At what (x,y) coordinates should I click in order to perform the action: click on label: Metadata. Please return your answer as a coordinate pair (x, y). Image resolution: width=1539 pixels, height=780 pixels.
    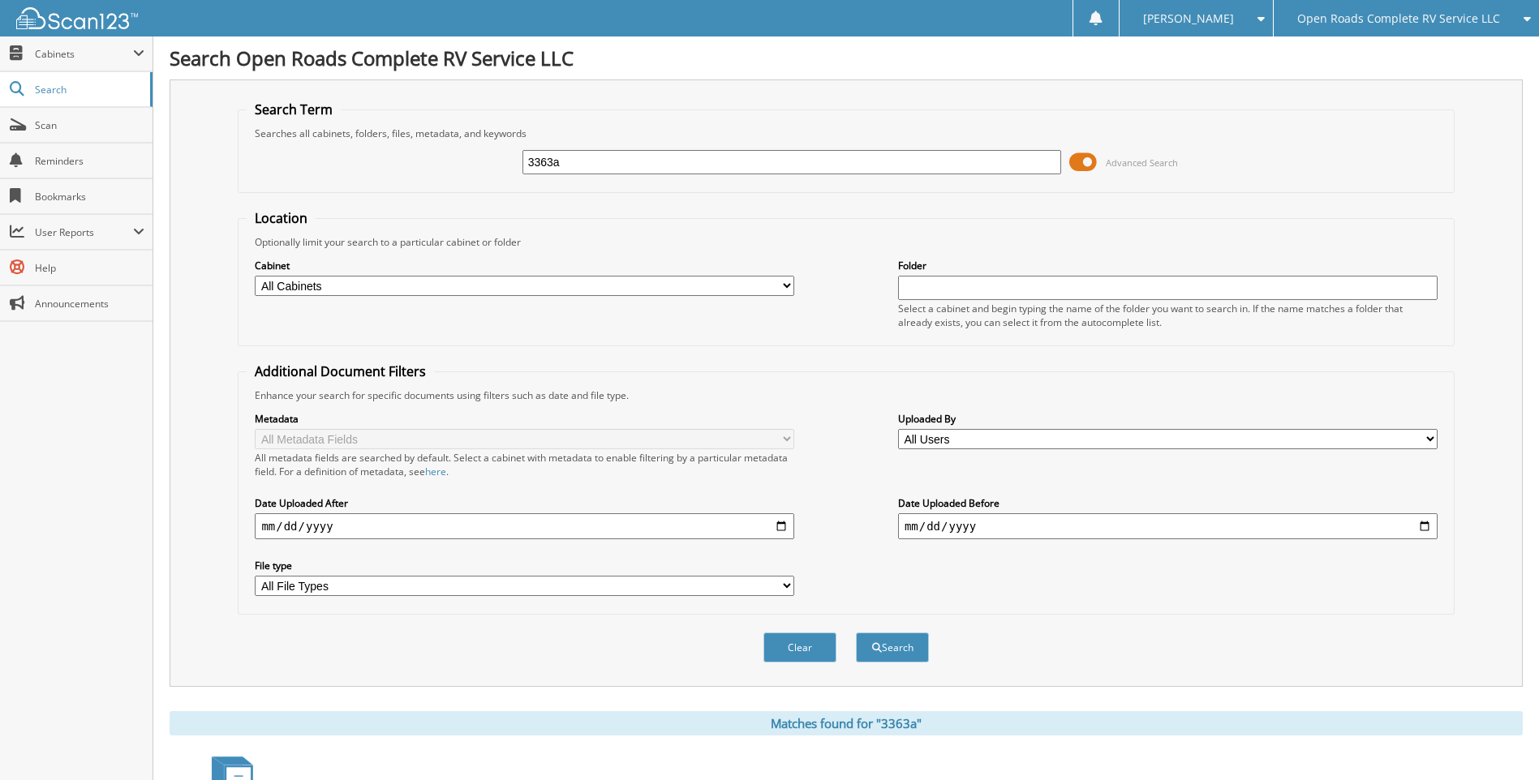
    Looking at the image, I should click on (524, 419).